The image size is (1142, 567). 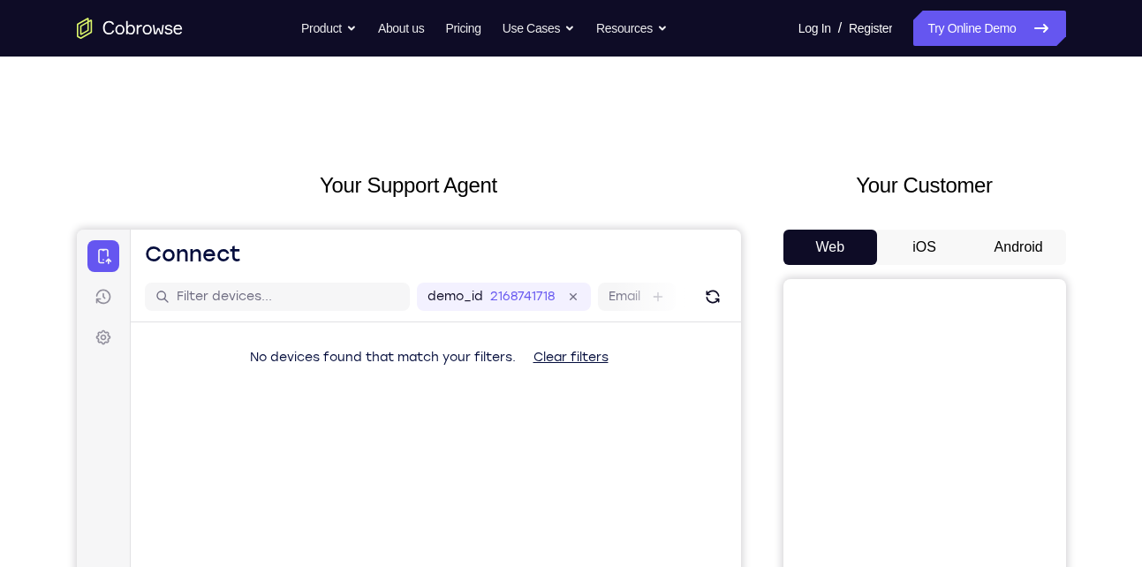 I want to click on button: Resources, so click(x=632, y=28).